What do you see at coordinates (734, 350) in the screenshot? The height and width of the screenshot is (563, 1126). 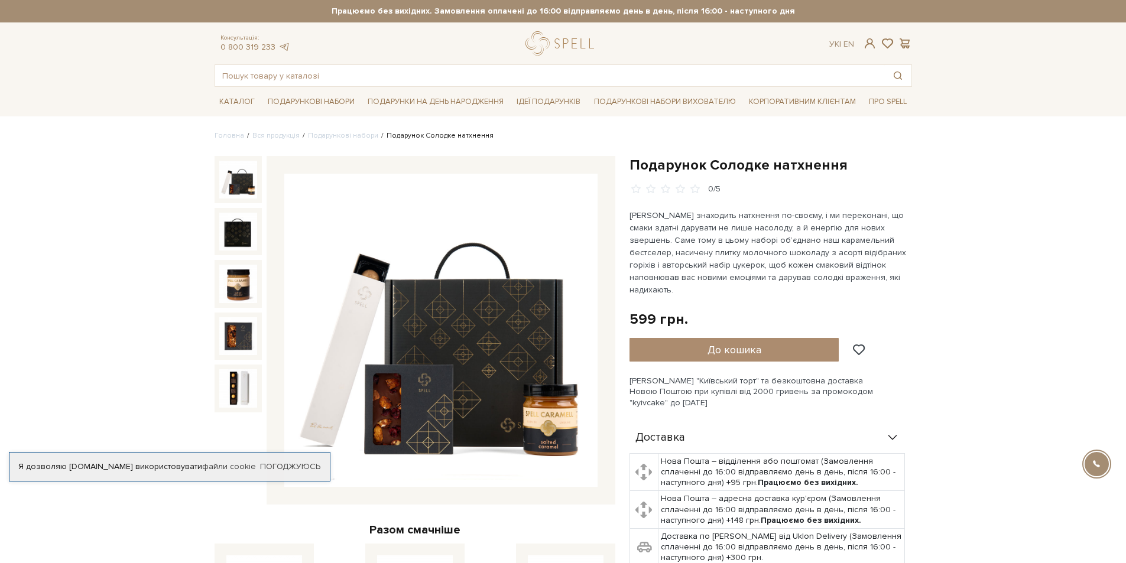 I see `button: До кошика` at bounding box center [734, 350].